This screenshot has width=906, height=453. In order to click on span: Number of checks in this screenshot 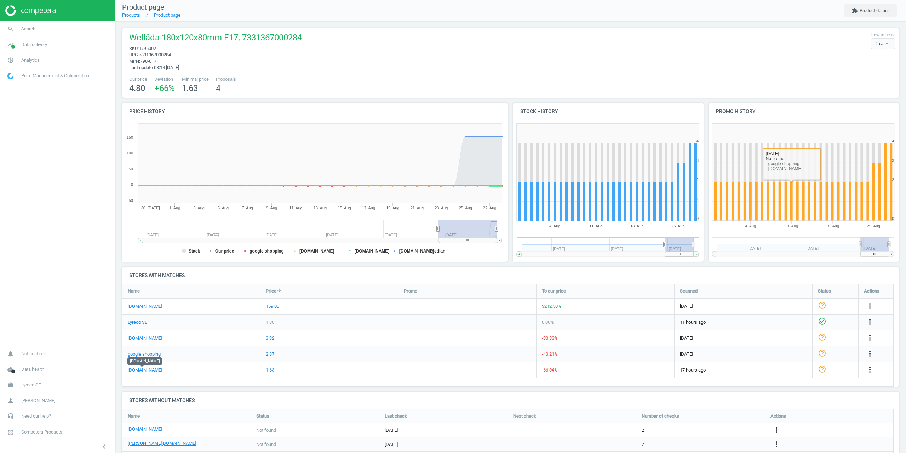, I will do `click(661, 416)`.